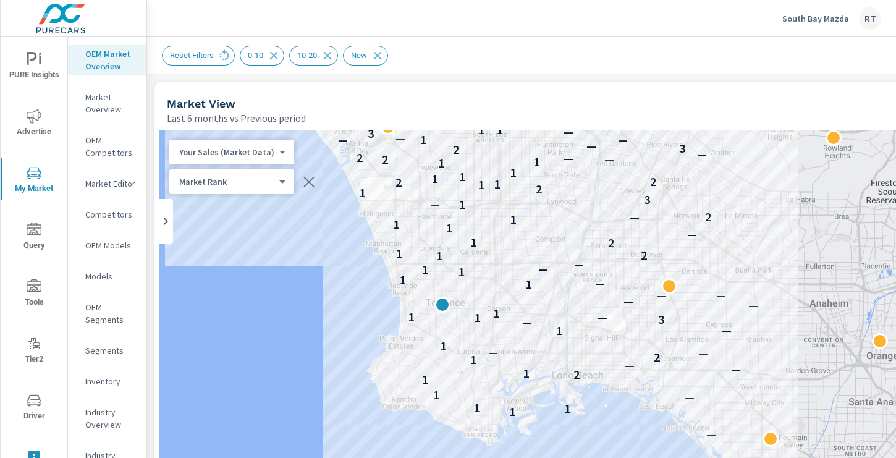  What do you see at coordinates (227, 182) in the screenshot?
I see `p: Market Rank` at bounding box center [227, 182].